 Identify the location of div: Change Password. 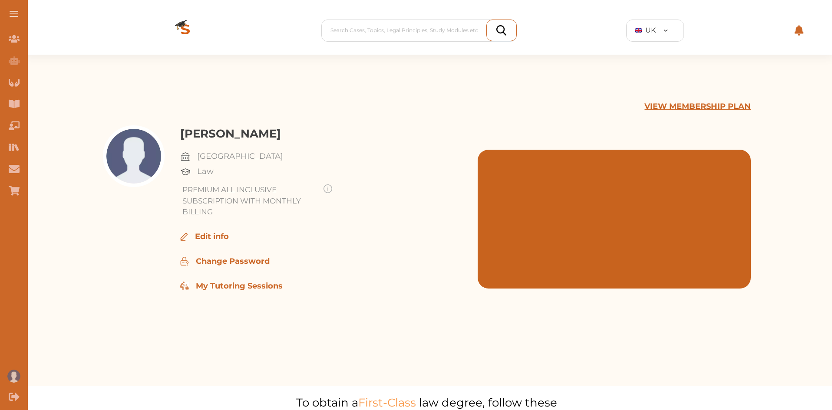
(300, 261).